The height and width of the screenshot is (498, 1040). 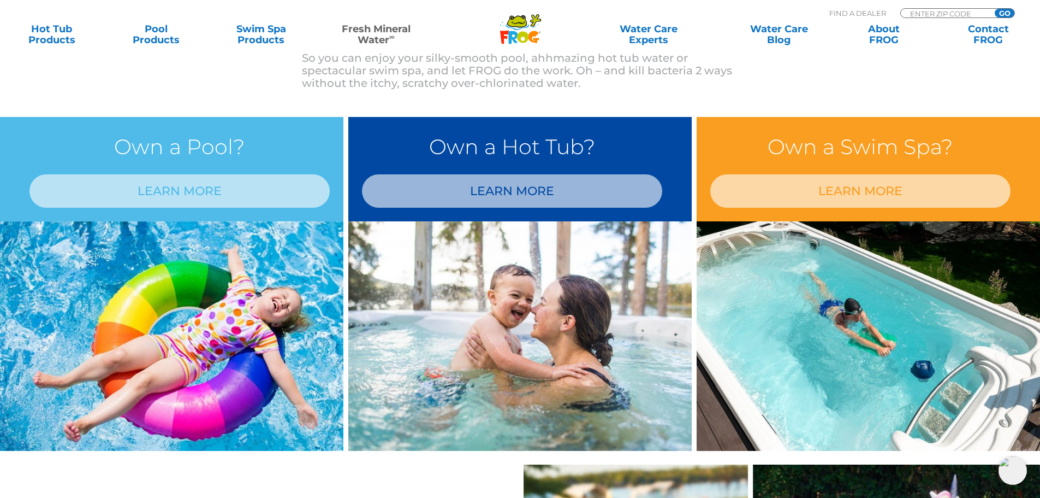 What do you see at coordinates (649, 34) in the screenshot?
I see `a: Water CareExperts` at bounding box center [649, 34].